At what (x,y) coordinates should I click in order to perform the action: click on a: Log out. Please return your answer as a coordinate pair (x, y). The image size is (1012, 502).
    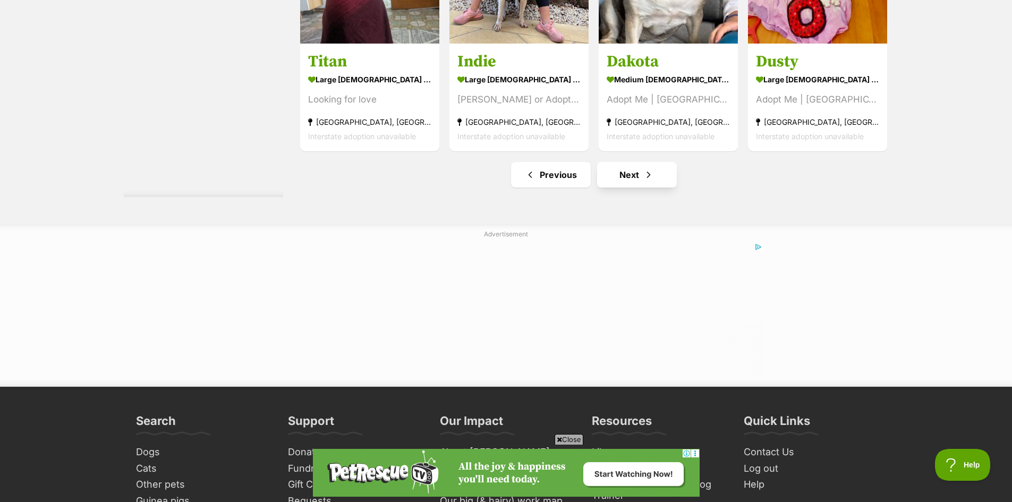
    Looking at the image, I should click on (810, 469).